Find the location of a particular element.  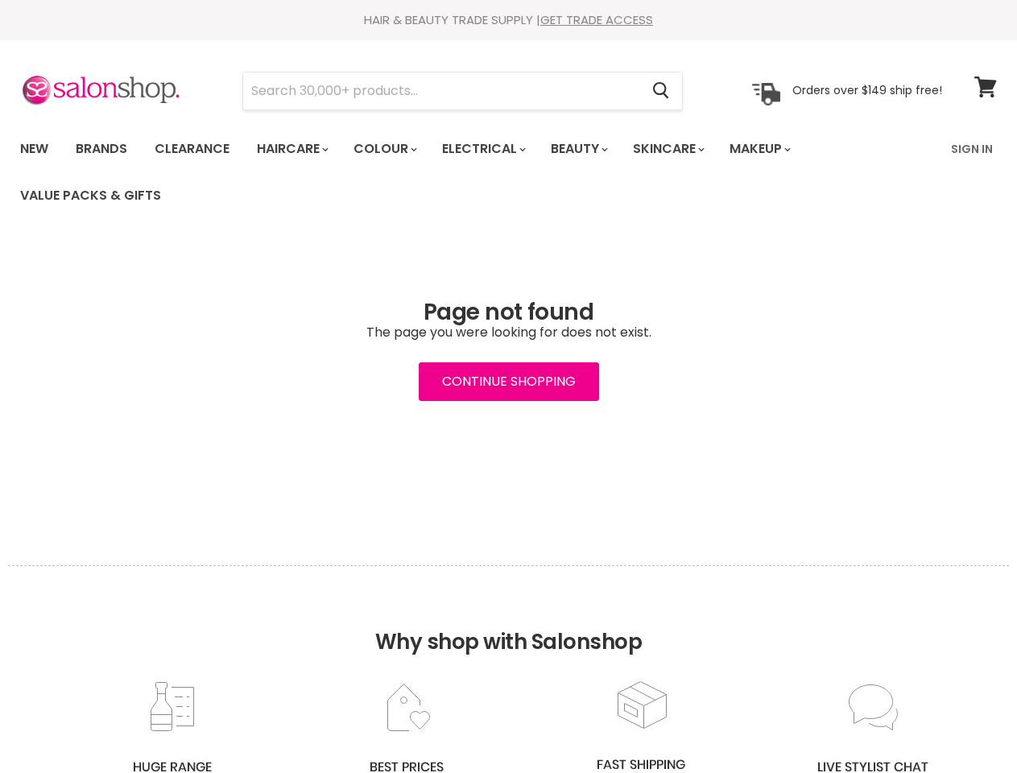

form: Product is located at coordinates (462, 91).